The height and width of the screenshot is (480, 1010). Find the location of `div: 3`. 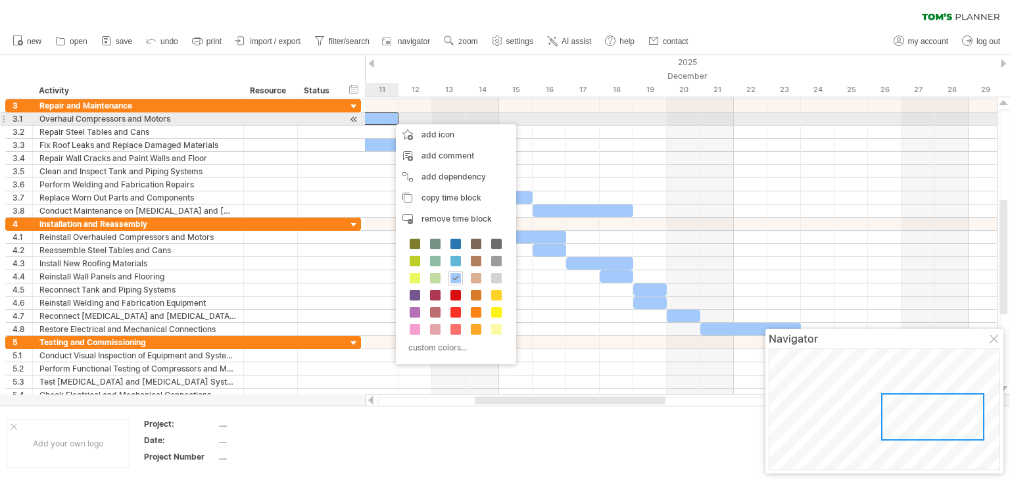

div: 3 is located at coordinates (22, 105).